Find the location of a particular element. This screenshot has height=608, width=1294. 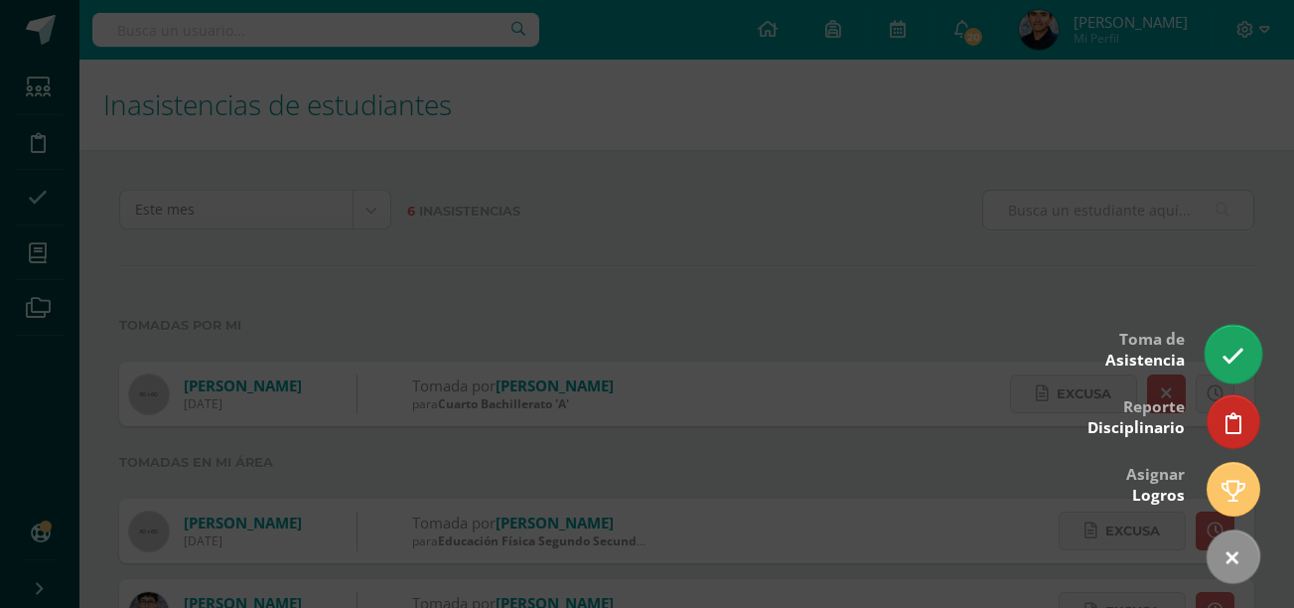

span: Asistencia is located at coordinates (1145, 360).